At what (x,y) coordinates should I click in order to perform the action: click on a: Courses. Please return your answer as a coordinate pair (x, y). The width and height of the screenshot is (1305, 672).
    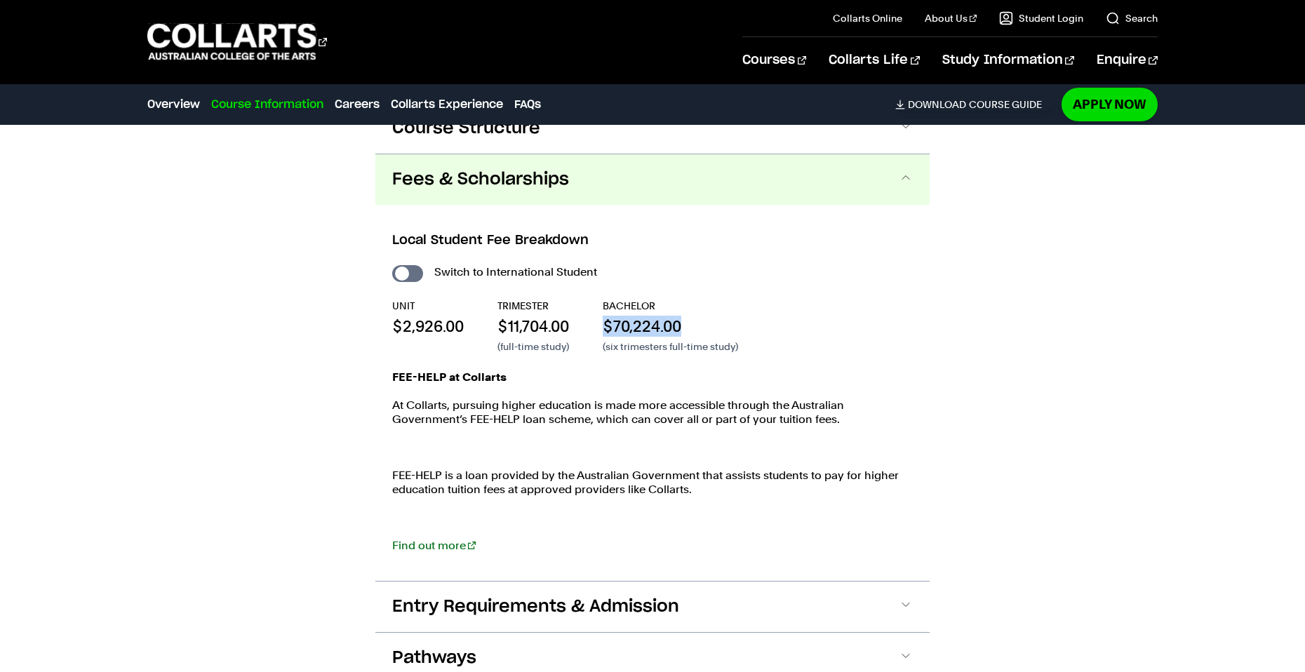
    Looking at the image, I should click on (774, 60).